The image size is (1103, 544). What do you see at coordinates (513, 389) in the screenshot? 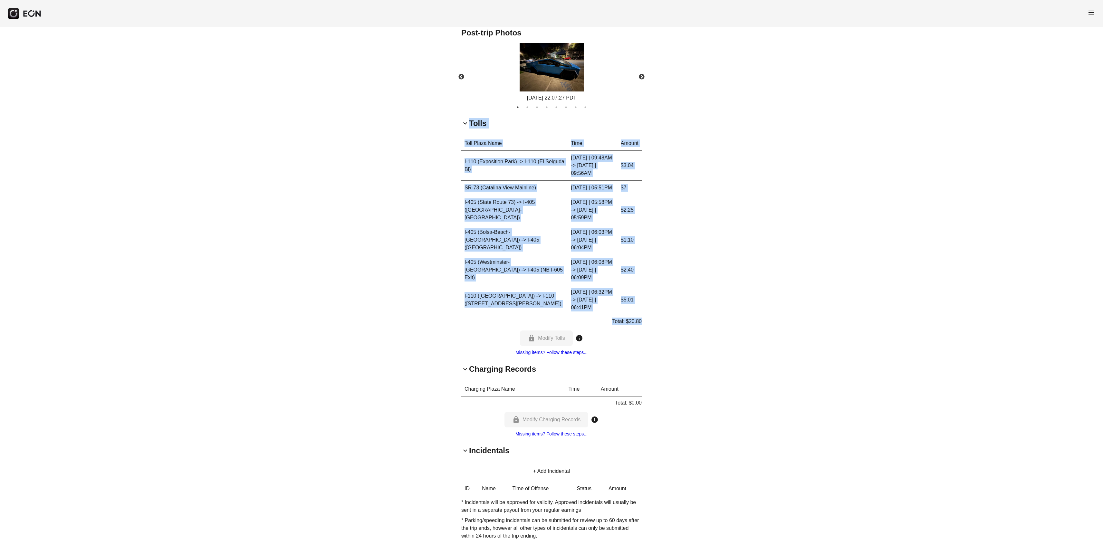
I see `th: Charging Plaza Name` at bounding box center [513, 389].